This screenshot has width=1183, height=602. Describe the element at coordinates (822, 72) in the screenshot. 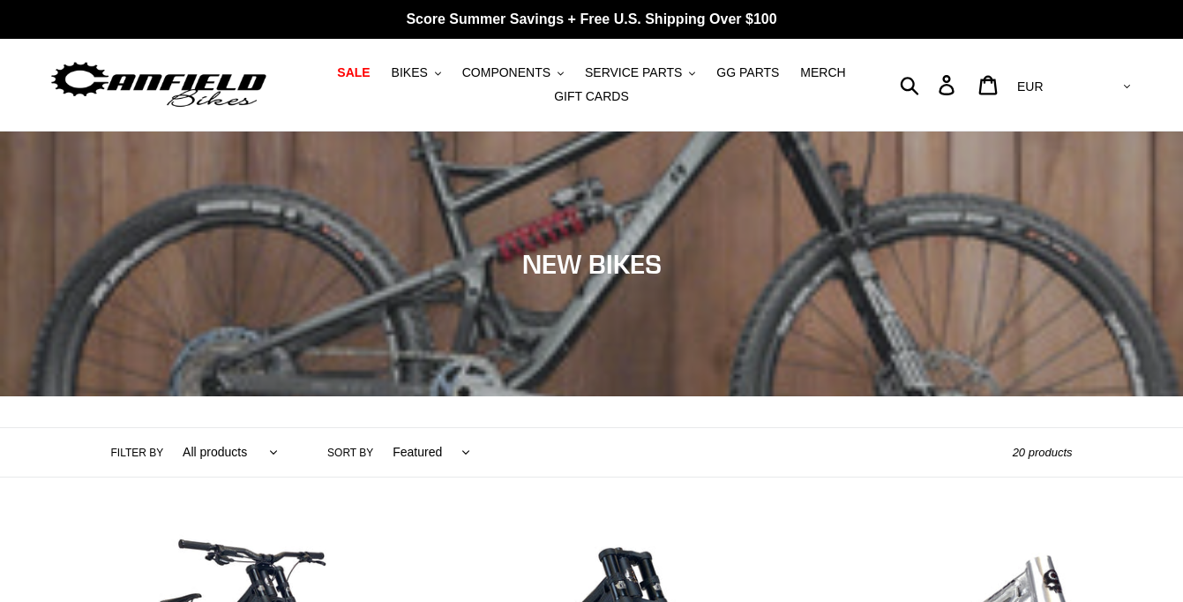

I see `a: MERCH` at that location.